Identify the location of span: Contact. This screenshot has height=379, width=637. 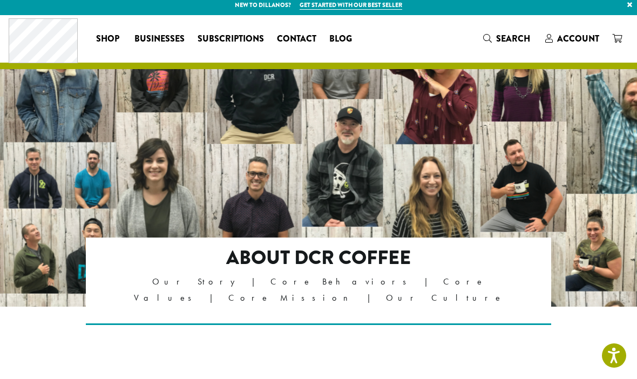
(296, 39).